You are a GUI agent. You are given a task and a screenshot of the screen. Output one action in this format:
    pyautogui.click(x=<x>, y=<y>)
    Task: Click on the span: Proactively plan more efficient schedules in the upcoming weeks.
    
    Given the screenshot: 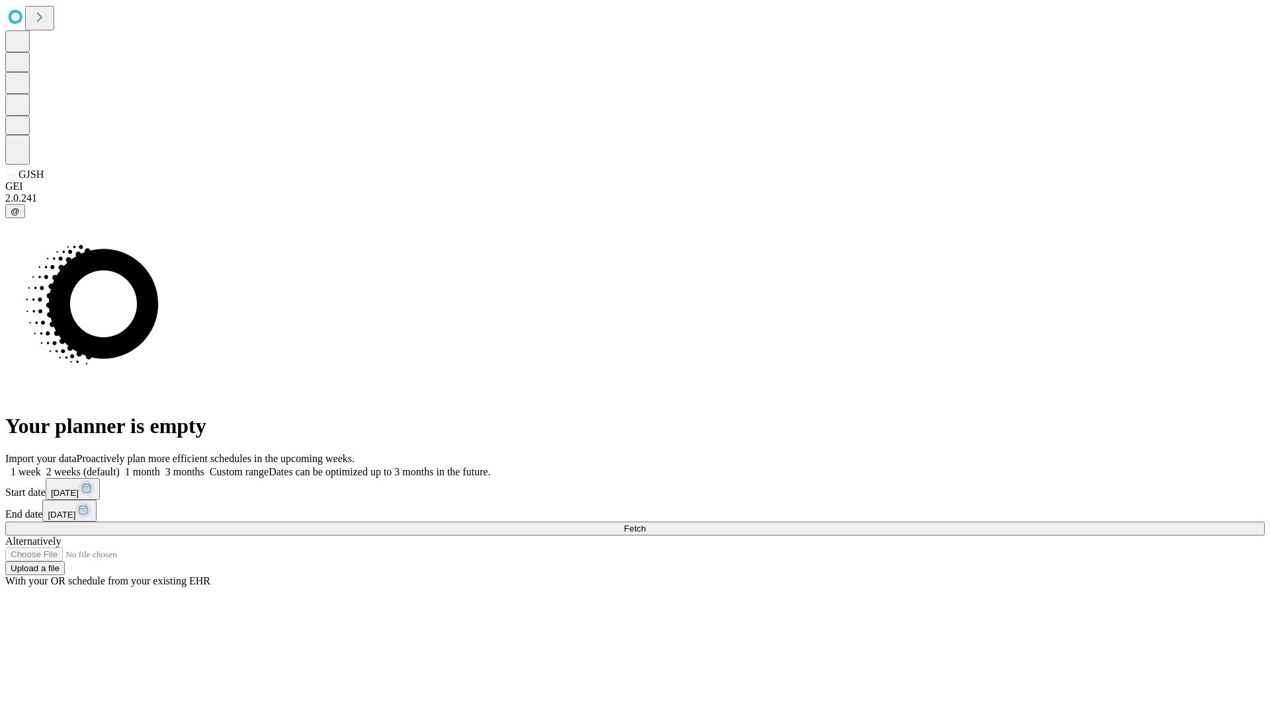 What is the action you would take?
    pyautogui.click(x=216, y=458)
    